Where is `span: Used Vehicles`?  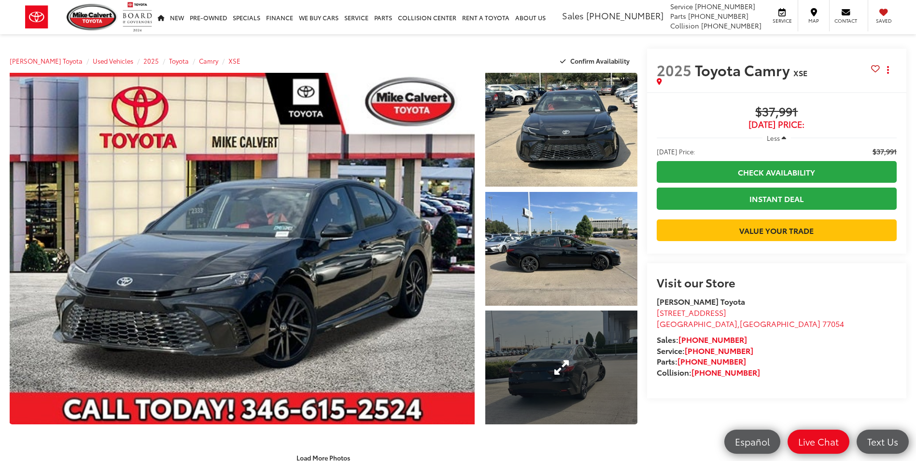 span: Used Vehicles is located at coordinates (113, 61).